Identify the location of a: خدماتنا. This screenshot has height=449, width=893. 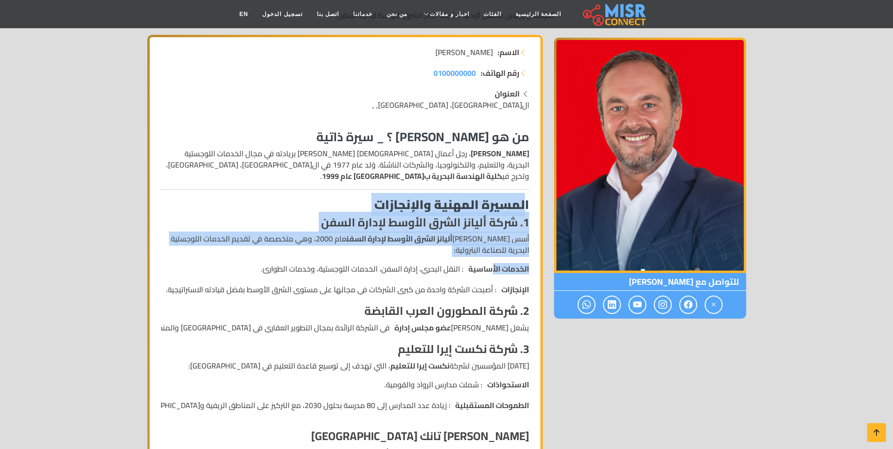
(362, 14).